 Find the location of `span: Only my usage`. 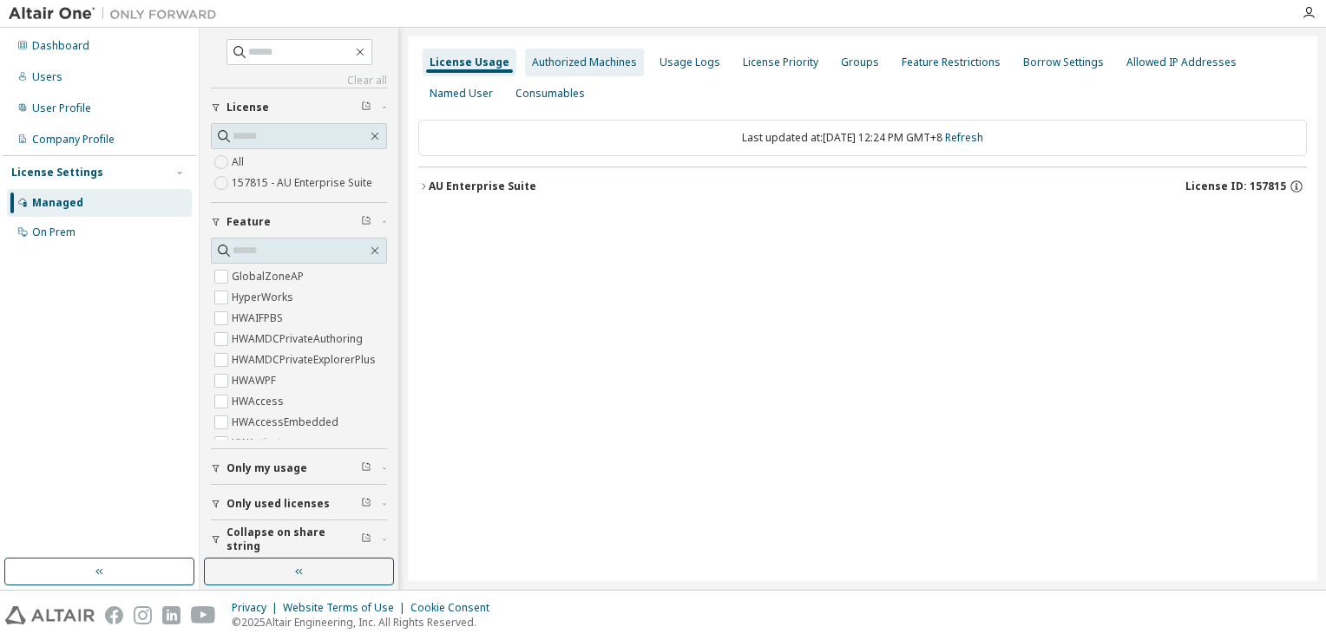

span: Only my usage is located at coordinates (266, 468).